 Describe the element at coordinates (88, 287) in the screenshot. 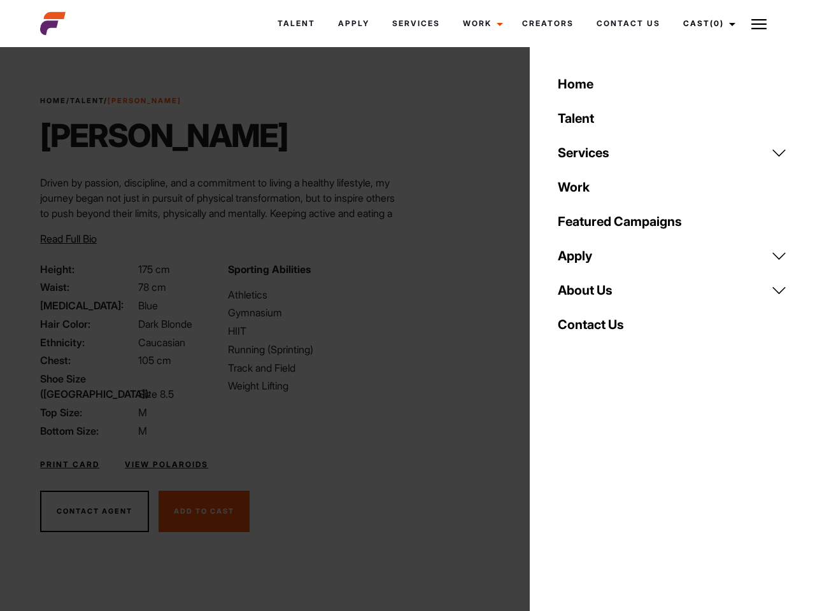

I see `span: Waist:` at that location.